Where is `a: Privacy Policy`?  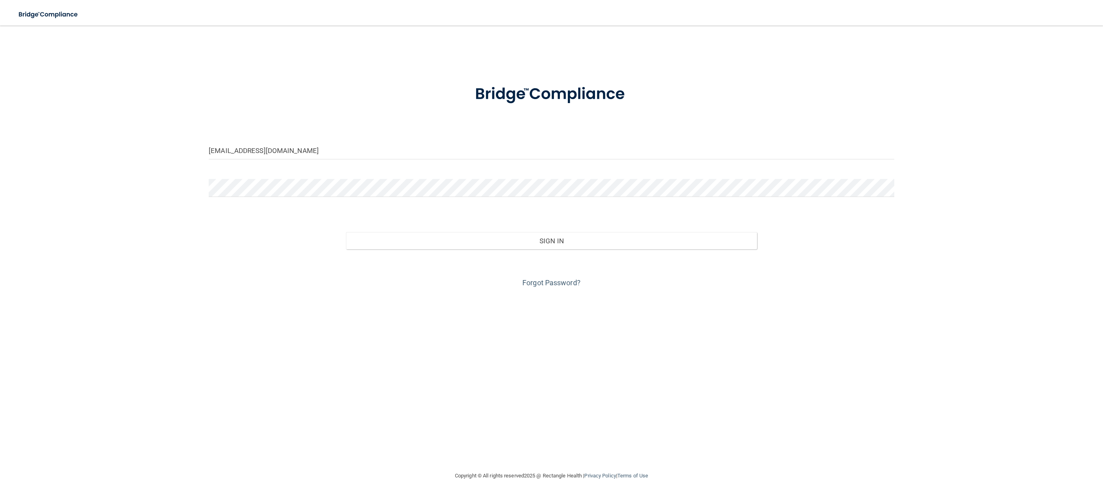
a: Privacy Policy is located at coordinates (600, 475).